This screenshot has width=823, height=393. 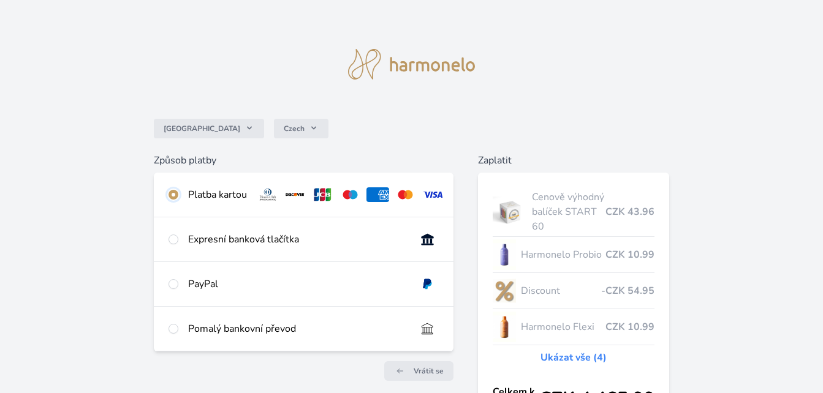 I want to click on h6: Způsob platby, so click(x=303, y=160).